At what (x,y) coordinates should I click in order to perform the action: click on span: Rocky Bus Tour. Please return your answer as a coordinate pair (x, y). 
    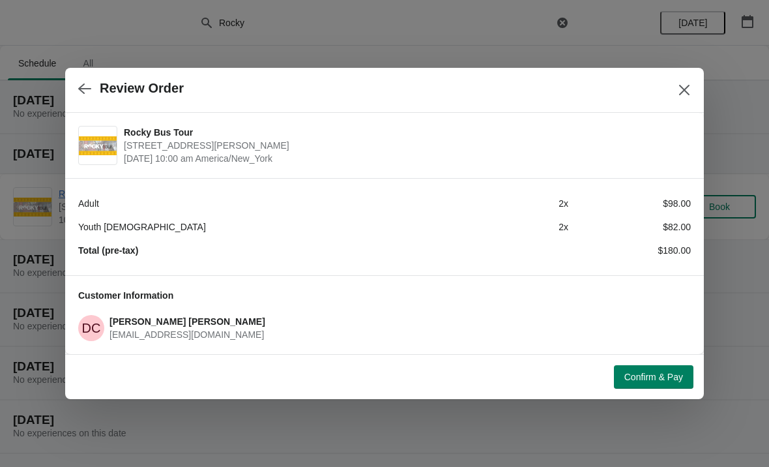
    Looking at the image, I should click on (404, 132).